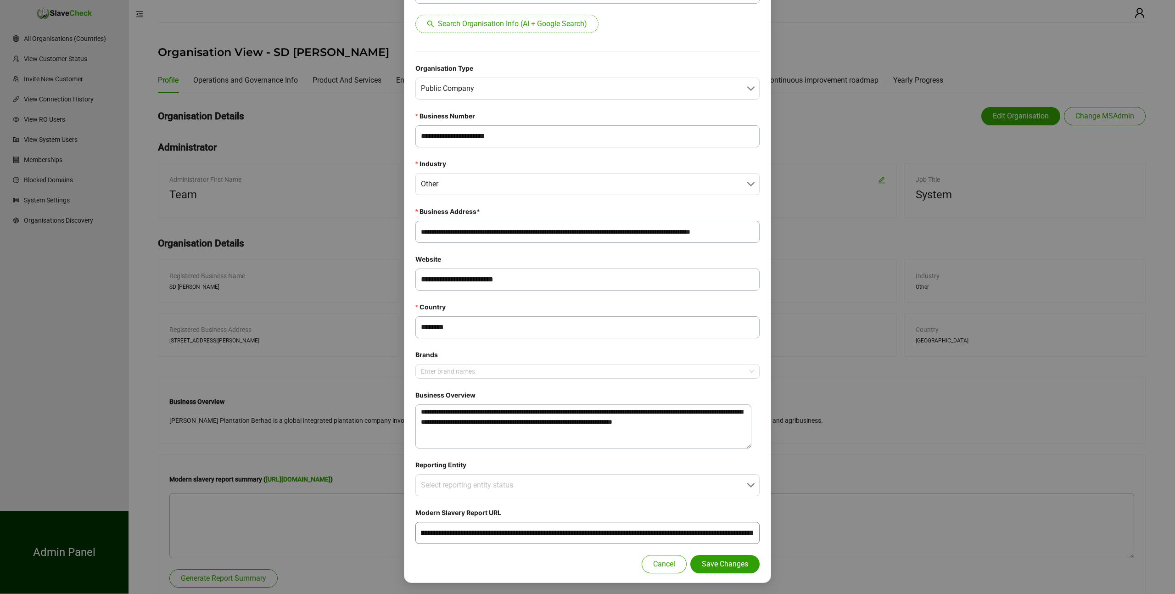 This screenshot has width=1175, height=594. I want to click on label: Modern Slavery Report URL, so click(461, 513).